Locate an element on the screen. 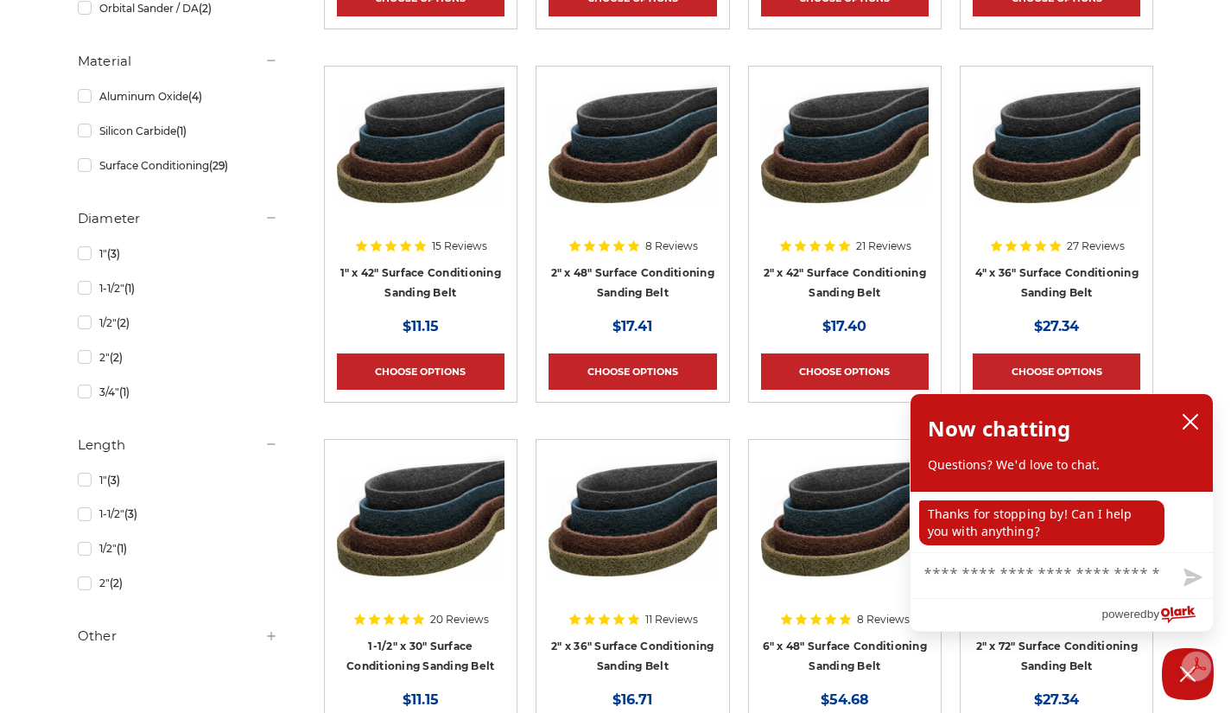 This screenshot has width=1231, height=713. h2: Now chatting is located at coordinates (999, 429).